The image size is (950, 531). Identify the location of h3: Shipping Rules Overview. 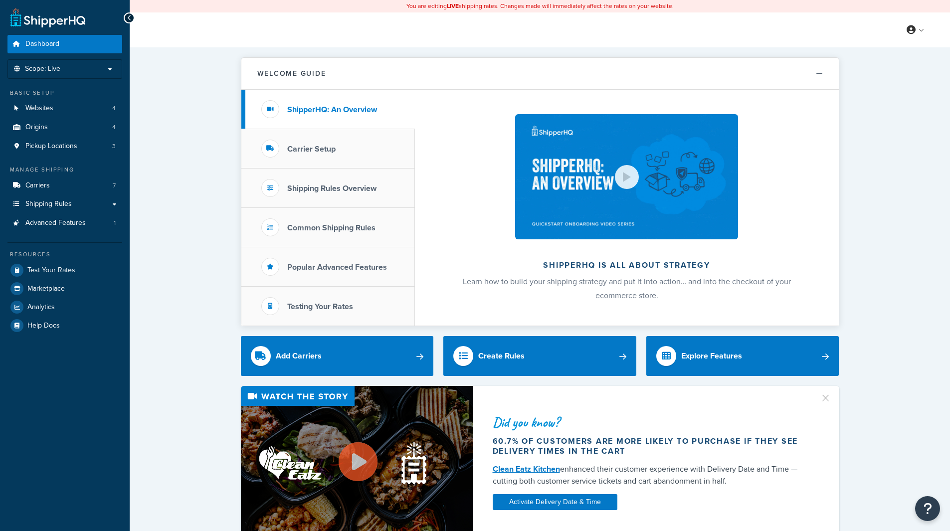
(332, 189).